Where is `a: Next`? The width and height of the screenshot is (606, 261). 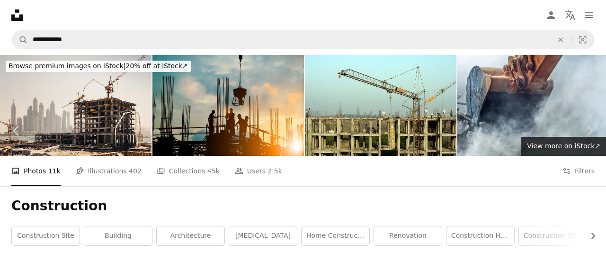 a: Next is located at coordinates (589, 131).